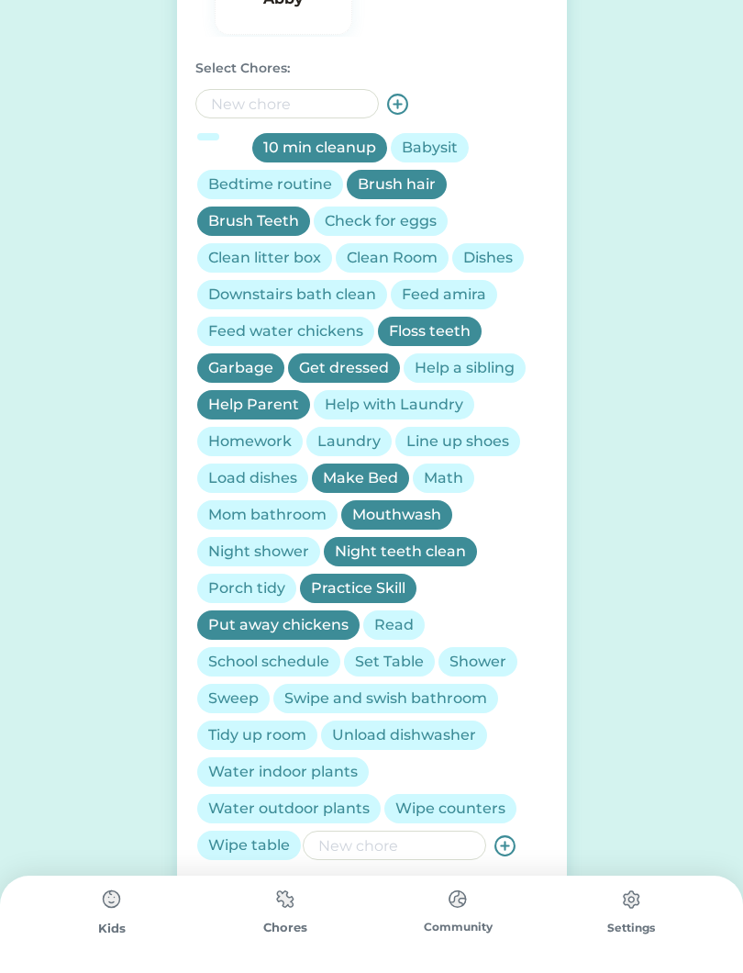 The image size is (743, 973). What do you see at coordinates (250, 441) in the screenshot?
I see `div: Homework` at bounding box center [250, 441].